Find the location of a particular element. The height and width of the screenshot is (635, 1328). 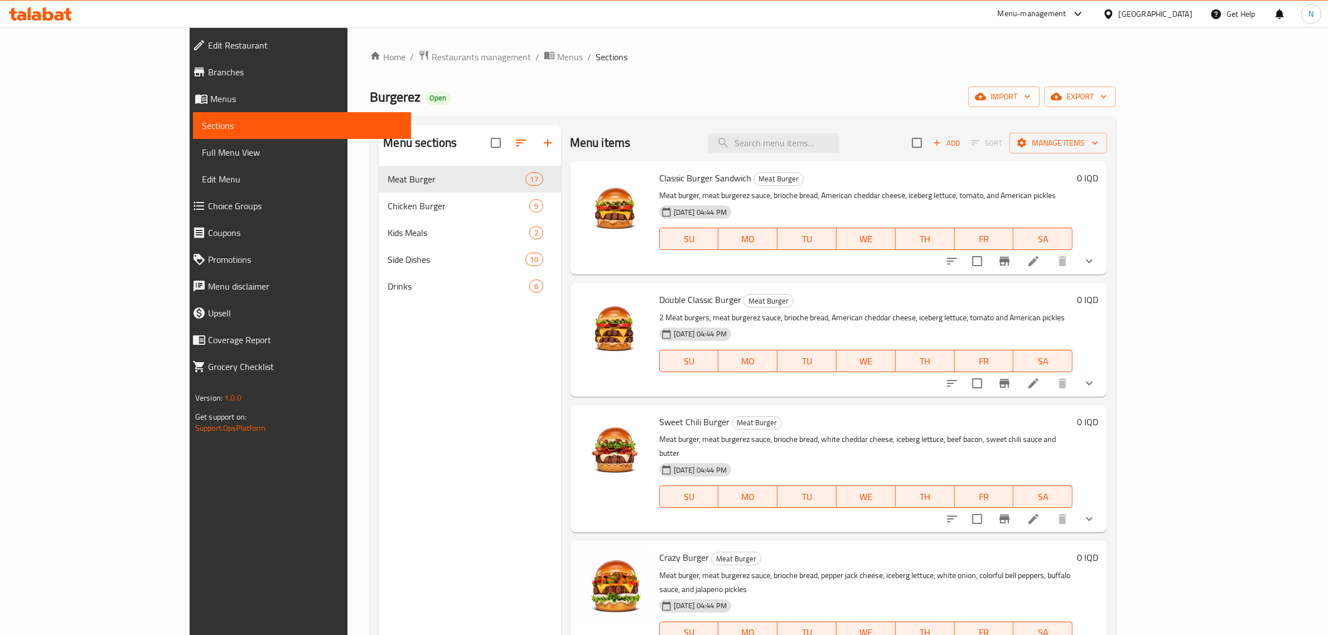

img: Classic Burger Sandwich is located at coordinates (614, 206).